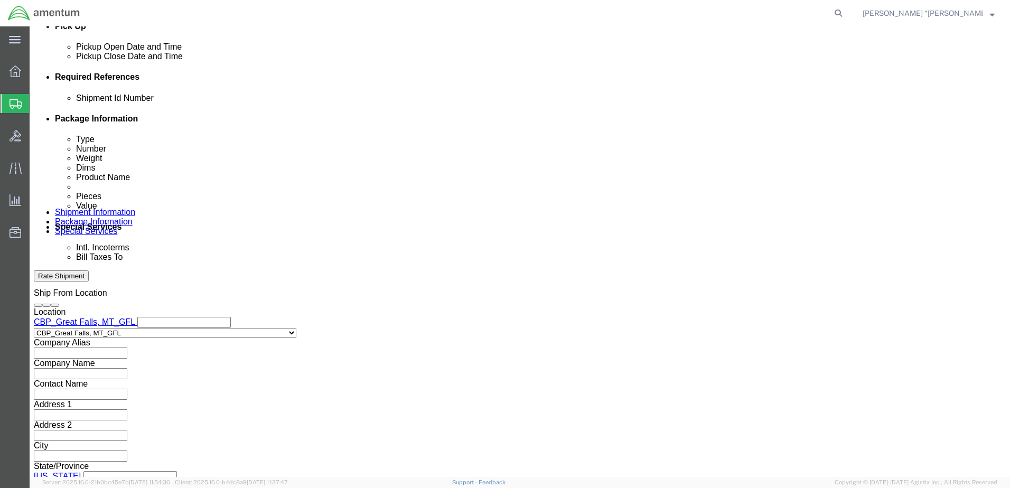 This screenshot has width=1010, height=488. Describe the element at coordinates (492, 483) in the screenshot. I see `a: Feedback` at that location.